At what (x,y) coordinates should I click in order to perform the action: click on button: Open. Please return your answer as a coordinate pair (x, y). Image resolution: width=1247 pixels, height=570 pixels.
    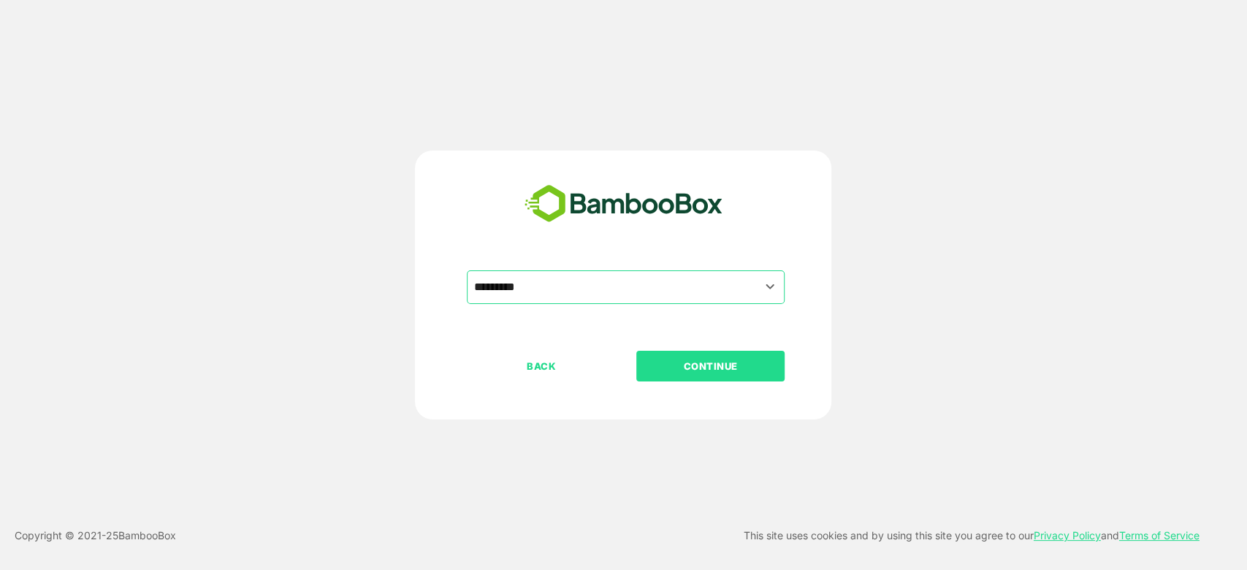
    Looking at the image, I should click on (769, 286).